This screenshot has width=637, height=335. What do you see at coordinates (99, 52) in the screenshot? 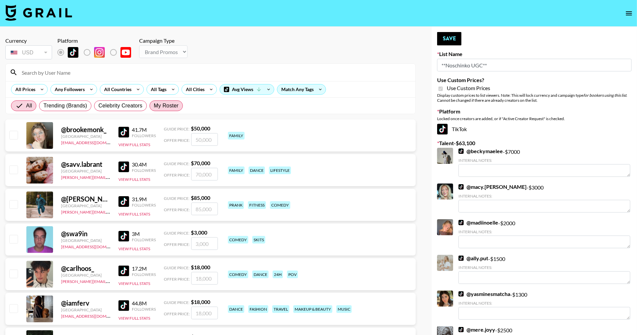
I see `img: Instagram` at bounding box center [99, 52].